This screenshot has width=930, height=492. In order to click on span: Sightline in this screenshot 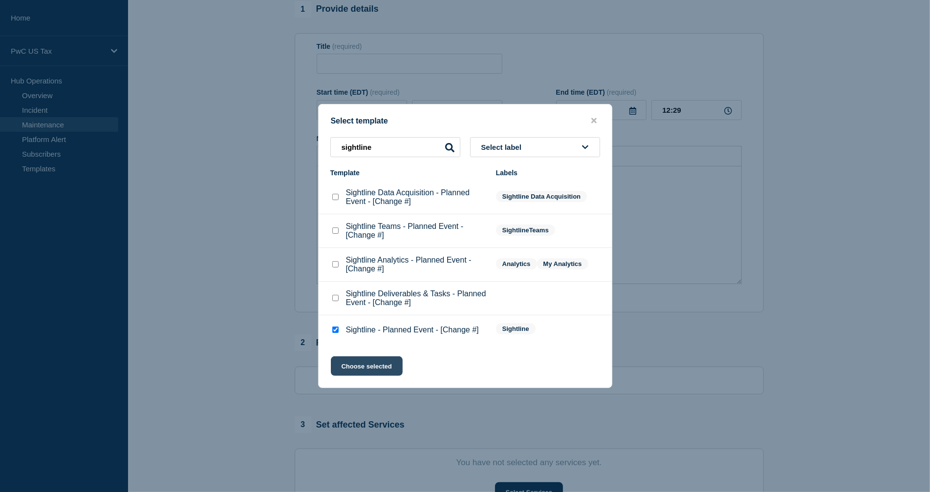, I will do `click(515, 329)`.